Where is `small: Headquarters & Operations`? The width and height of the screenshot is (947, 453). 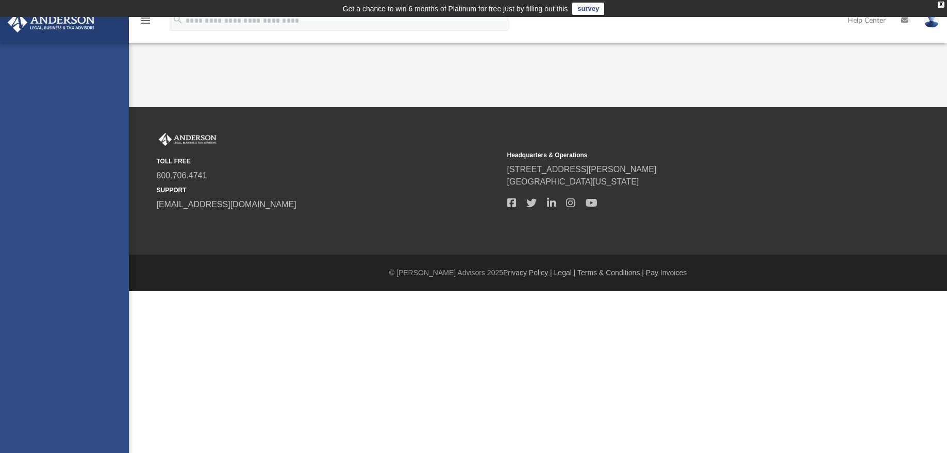 small: Headquarters & Operations is located at coordinates (679, 155).